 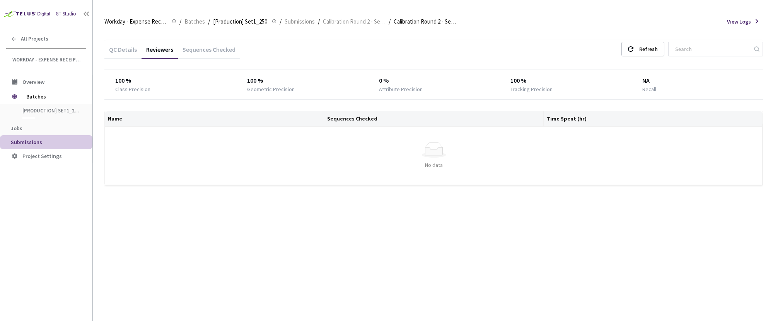 What do you see at coordinates (434, 165) in the screenshot?
I see `div: No data` at bounding box center [434, 165].